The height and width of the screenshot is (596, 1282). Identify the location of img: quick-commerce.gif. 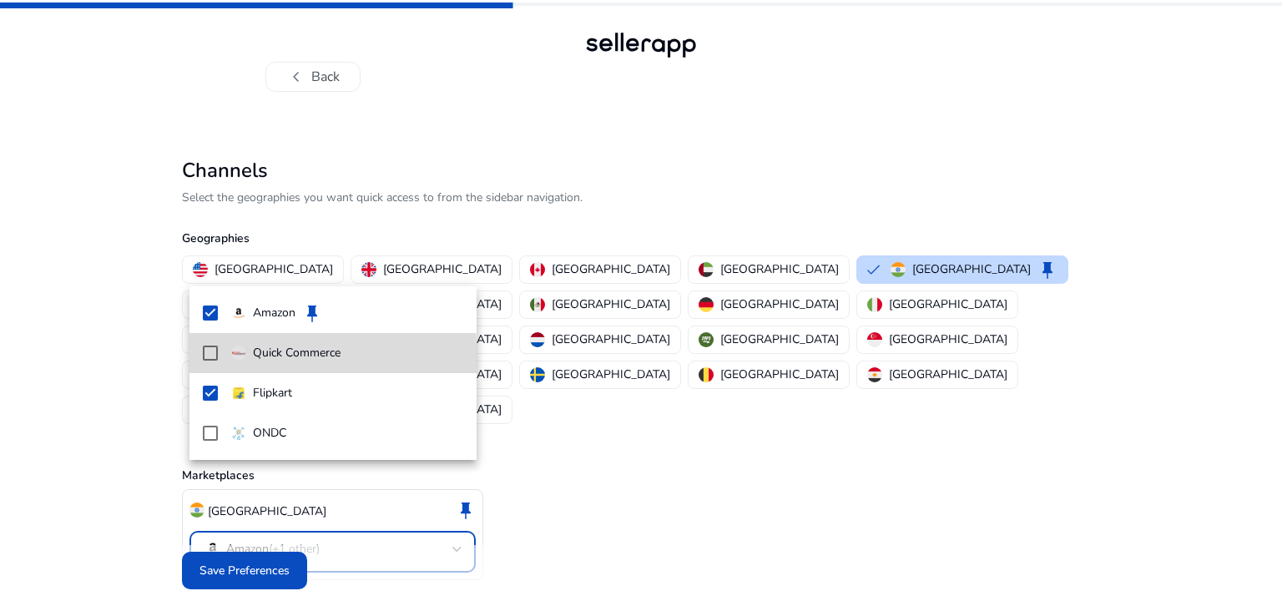
(239, 353).